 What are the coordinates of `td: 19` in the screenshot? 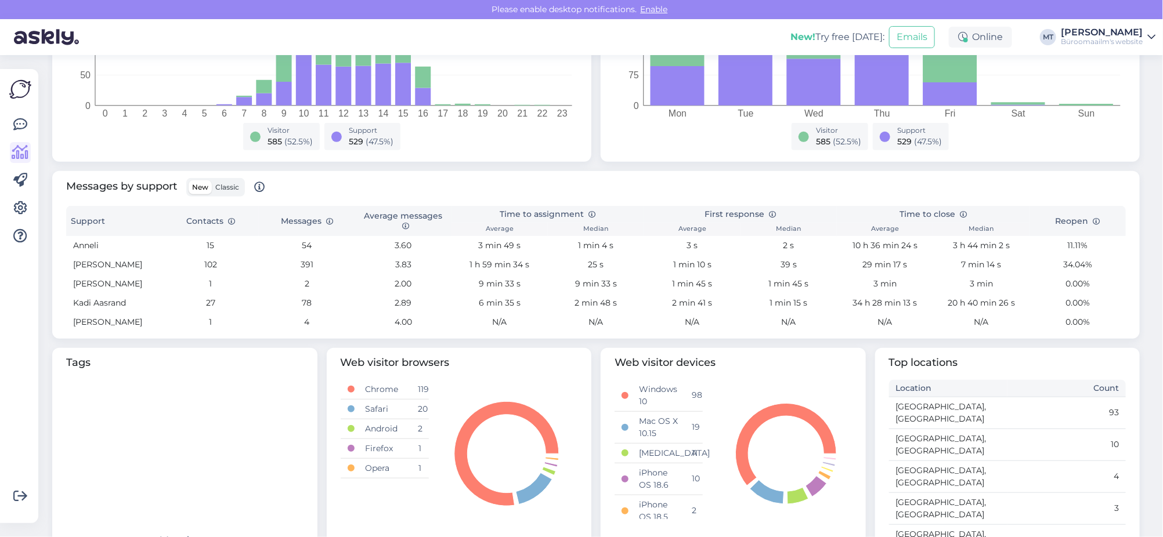 It's located at (694, 427).